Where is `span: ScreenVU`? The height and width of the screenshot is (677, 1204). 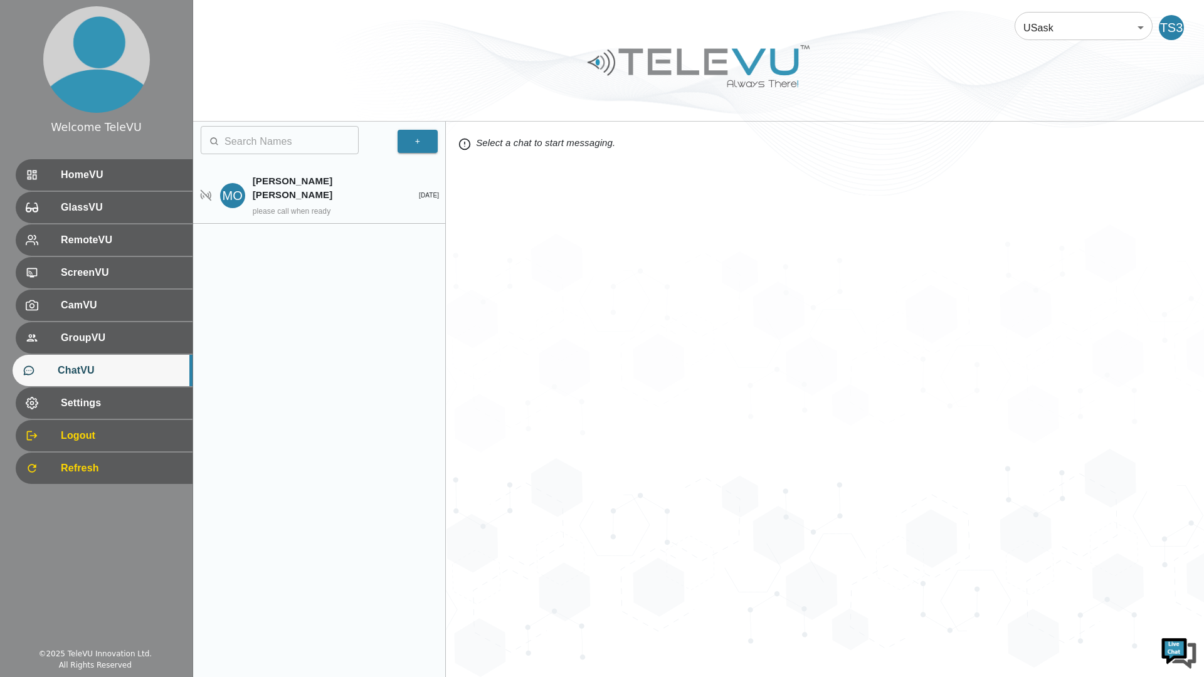 span: ScreenVU is located at coordinates (122, 273).